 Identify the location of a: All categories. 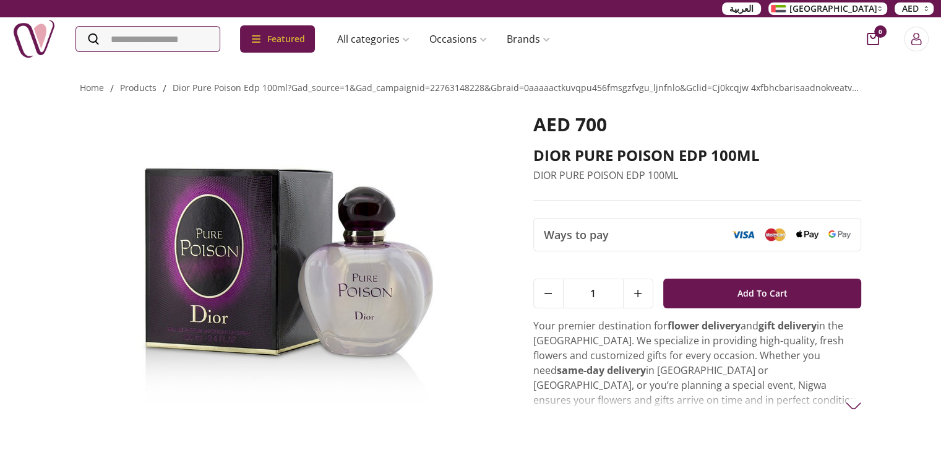
(373, 39).